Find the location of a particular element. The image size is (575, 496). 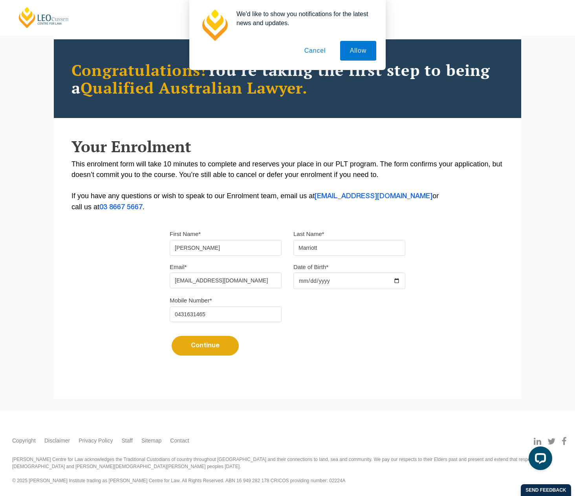

a: Privacy Policy is located at coordinates (95, 440).